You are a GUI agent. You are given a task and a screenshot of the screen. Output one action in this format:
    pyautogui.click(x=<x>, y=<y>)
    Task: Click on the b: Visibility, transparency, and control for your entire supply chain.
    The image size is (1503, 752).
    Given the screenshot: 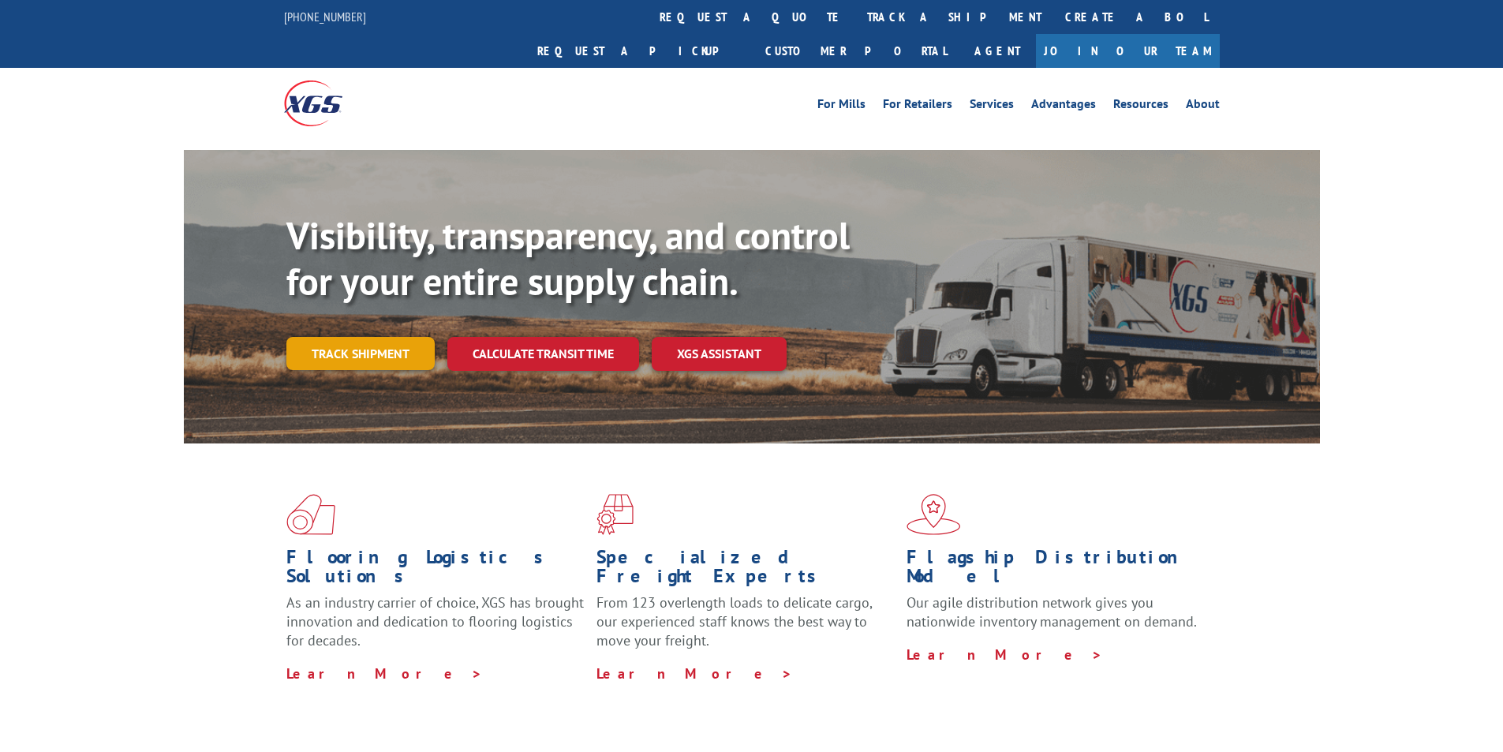 What is the action you would take?
    pyautogui.click(x=568, y=258)
    